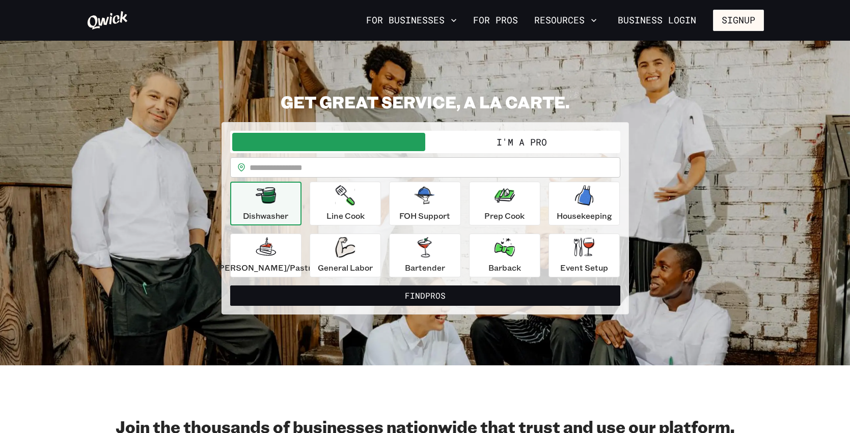 The image size is (850, 433). Describe the element at coordinates (522, 142) in the screenshot. I see `button: I'm a Pro` at that location.